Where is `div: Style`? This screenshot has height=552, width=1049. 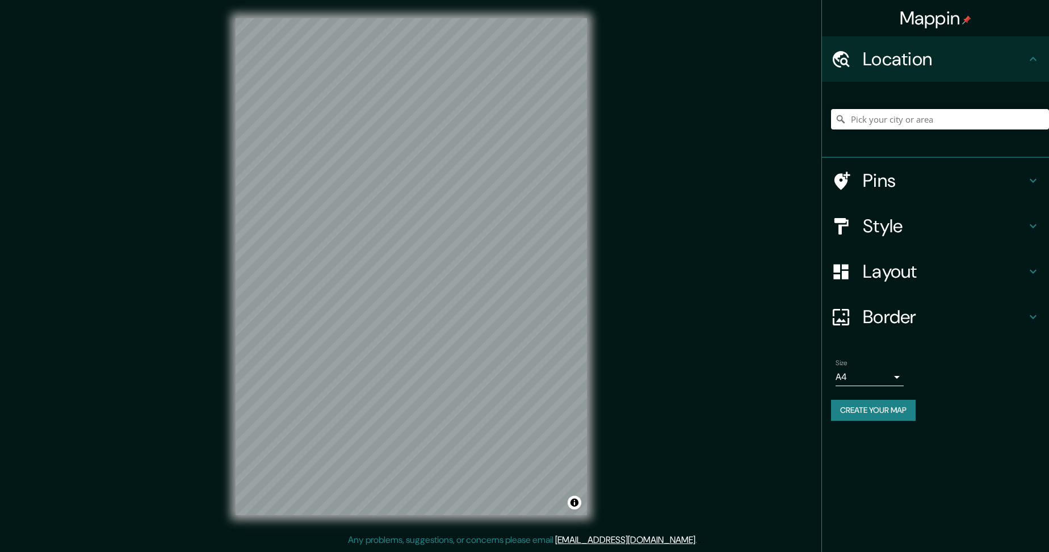 div: Style is located at coordinates (935, 226).